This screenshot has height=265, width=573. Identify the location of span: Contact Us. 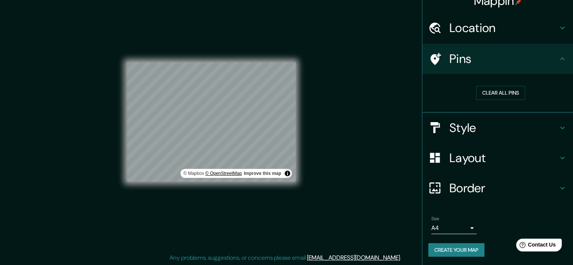
(36, 9).